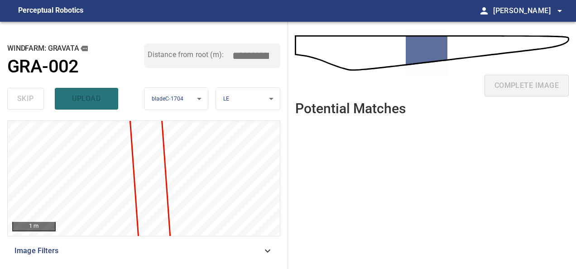 This screenshot has width=576, height=269. I want to click on span: bladeC-1704, so click(168, 99).